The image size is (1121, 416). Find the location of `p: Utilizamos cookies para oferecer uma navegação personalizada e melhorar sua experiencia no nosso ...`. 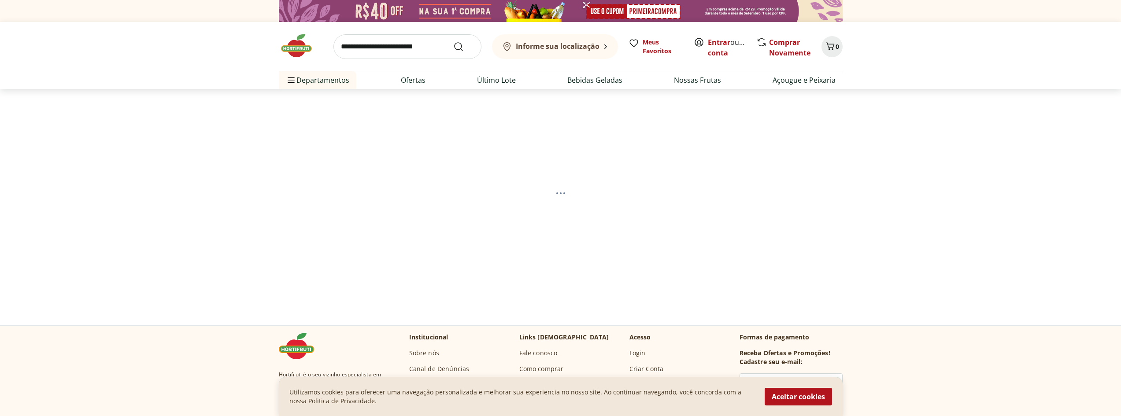

p: Utilizamos cookies para oferecer uma navegação personalizada e melhorar sua experiencia no nosso ... is located at coordinates (522, 397).